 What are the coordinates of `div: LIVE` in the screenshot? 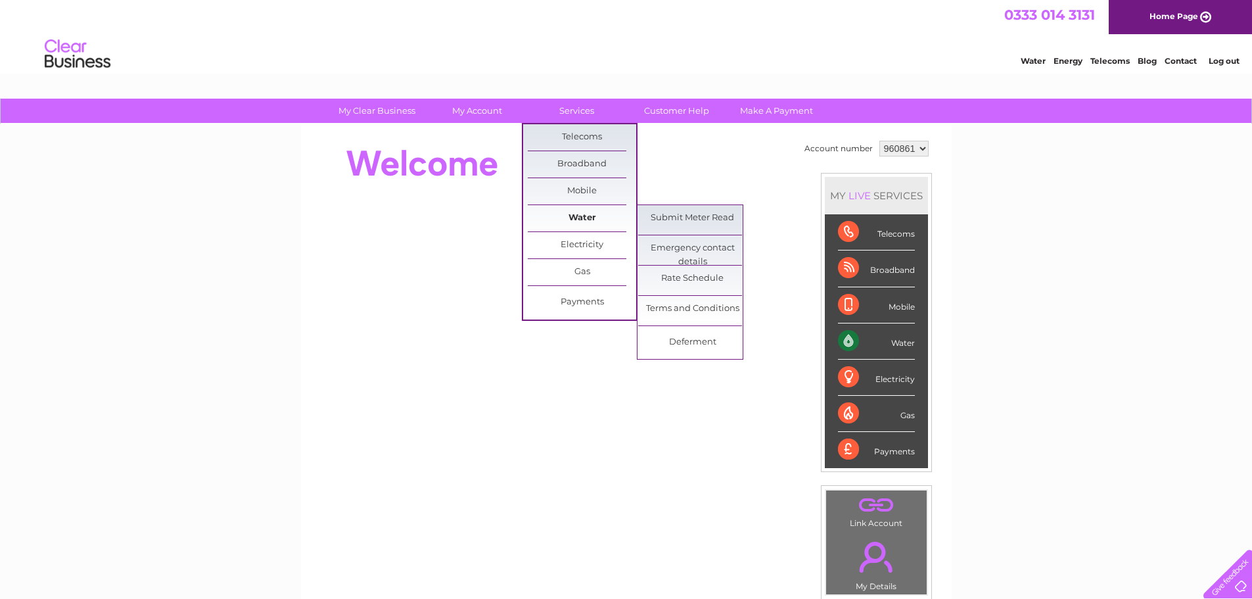 It's located at (860, 195).